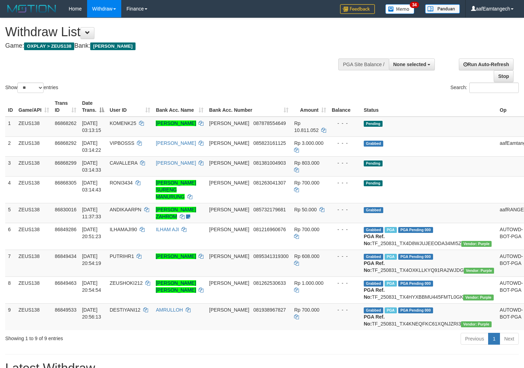  I want to click on span: DESTIYANI12, so click(125, 310).